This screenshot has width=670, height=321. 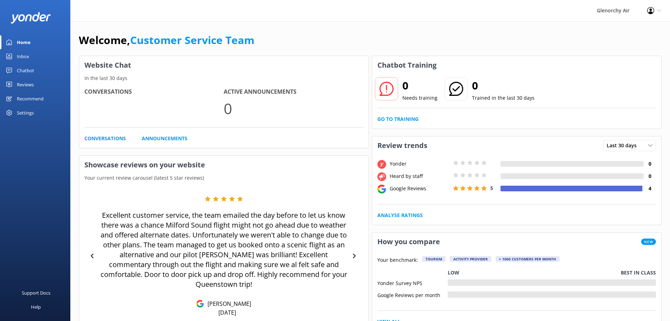 What do you see at coordinates (504, 98) in the screenshot?
I see `p: Trained in the last 30 days` at bounding box center [504, 98].